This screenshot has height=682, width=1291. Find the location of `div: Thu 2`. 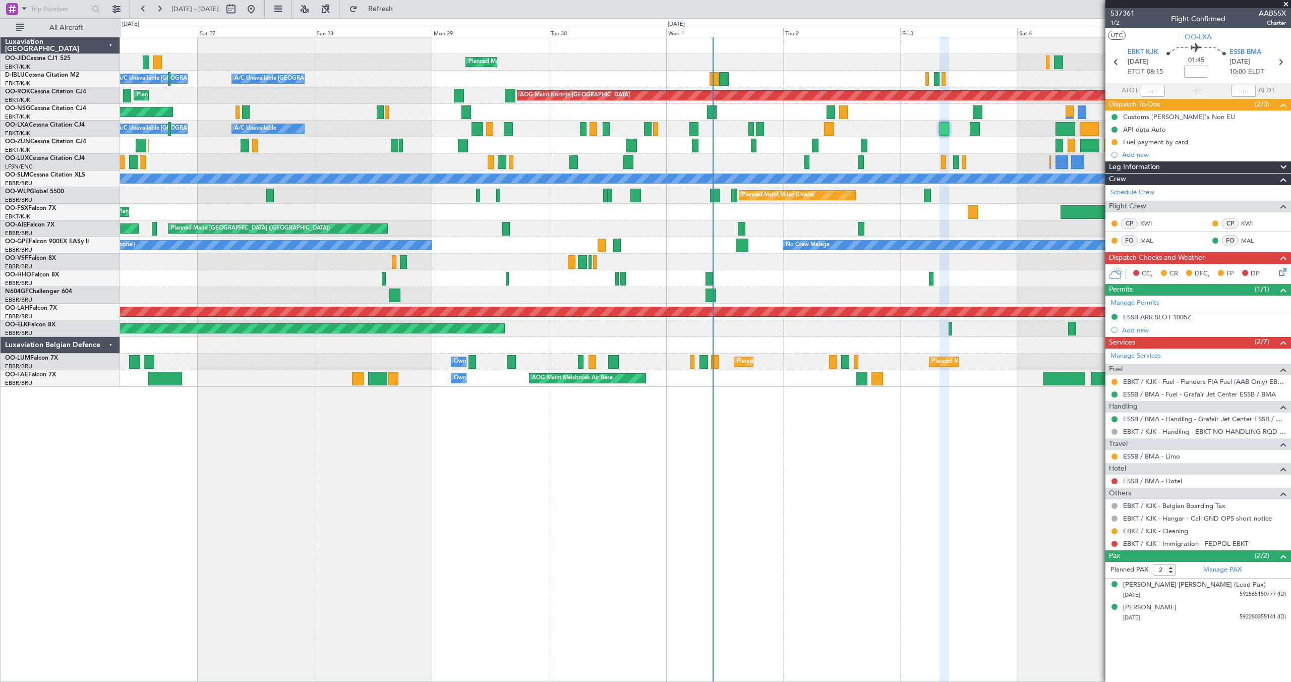

div: Thu 2 is located at coordinates (842, 32).